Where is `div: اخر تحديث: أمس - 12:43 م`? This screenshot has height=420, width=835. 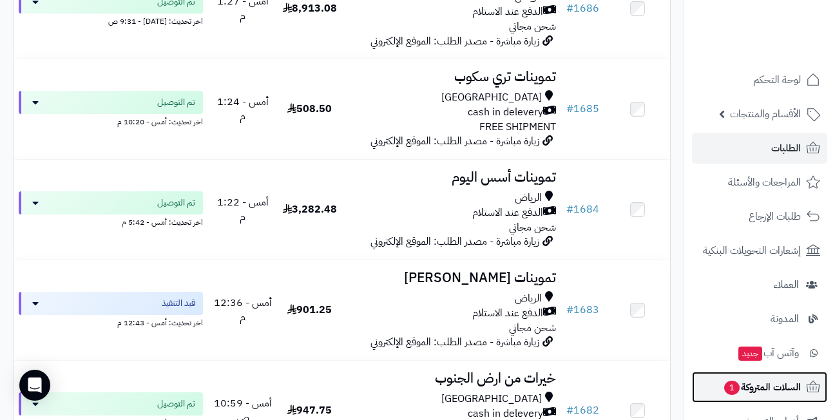 div: اخر تحديث: أمس - 12:43 م is located at coordinates (111, 321).